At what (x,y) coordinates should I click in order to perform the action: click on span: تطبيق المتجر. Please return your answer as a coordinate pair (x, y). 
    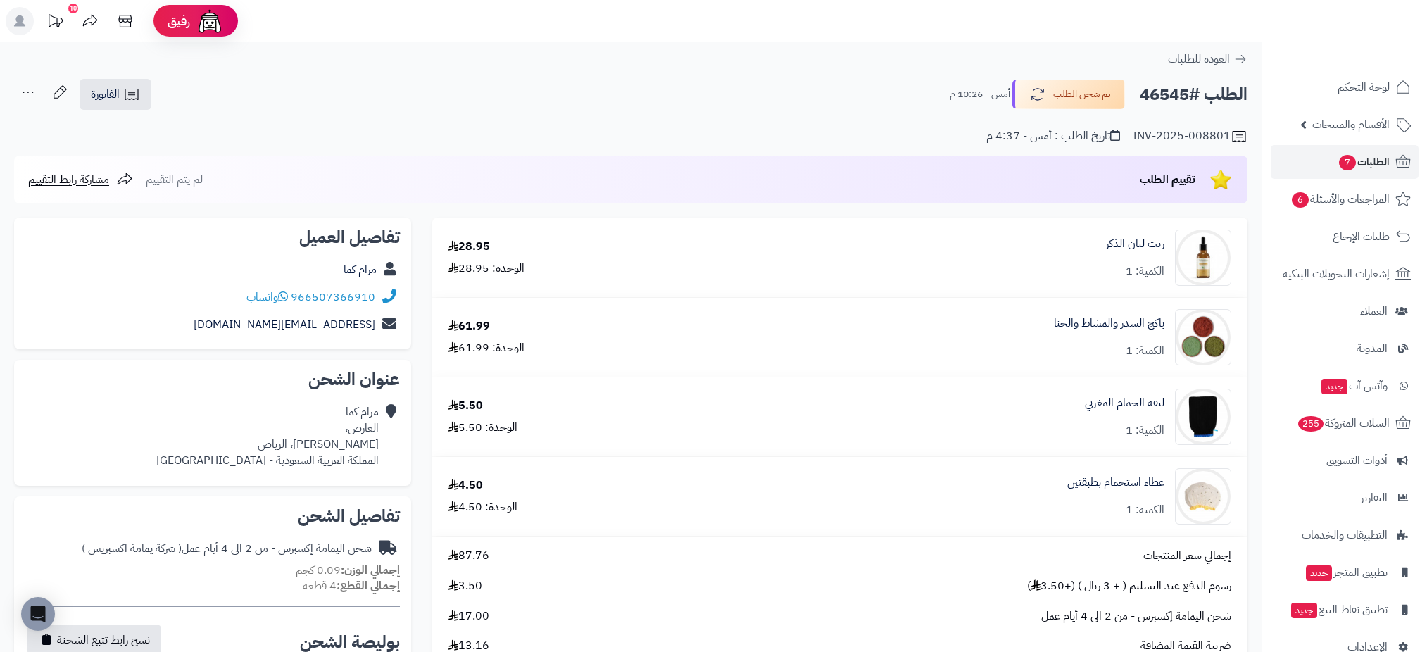
    Looking at the image, I should click on (1346, 572).